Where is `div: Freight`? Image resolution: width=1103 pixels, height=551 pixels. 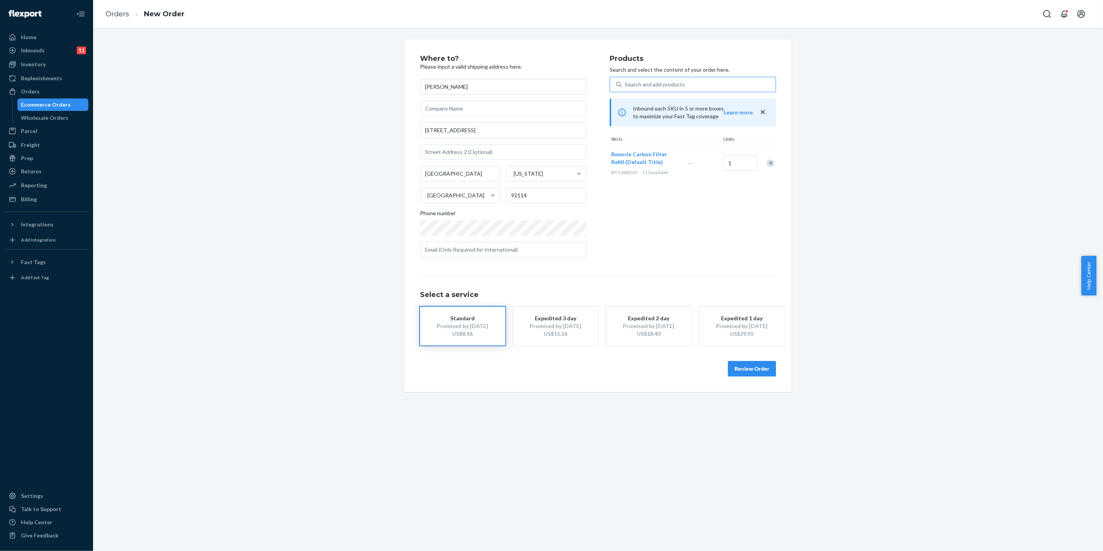 div: Freight is located at coordinates (30, 145).